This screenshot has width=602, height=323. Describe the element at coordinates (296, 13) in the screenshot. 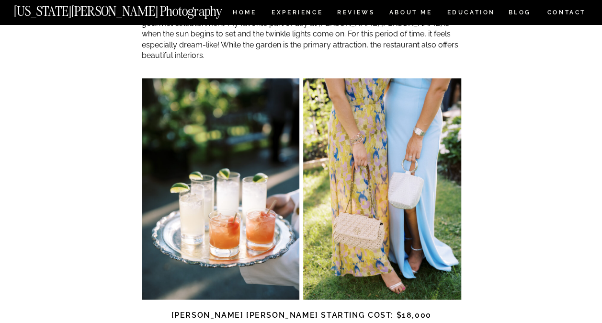

I see `nav: Experience` at that location.